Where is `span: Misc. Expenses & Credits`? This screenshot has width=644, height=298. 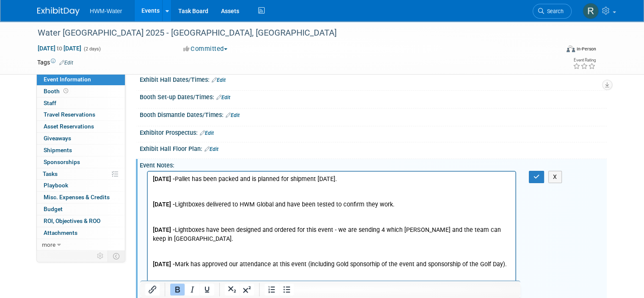 span: Misc. Expenses & Credits is located at coordinates (77, 197).